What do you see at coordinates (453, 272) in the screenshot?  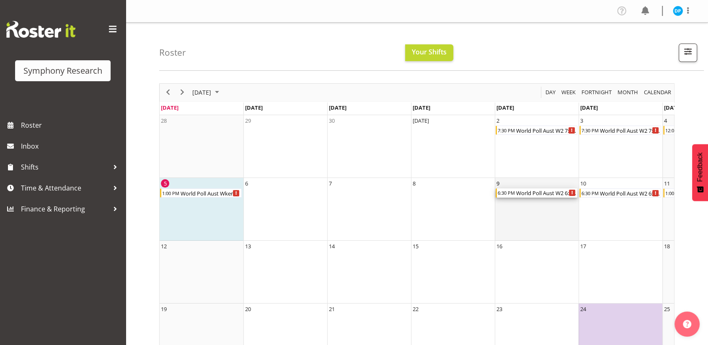 I see `td: Wednesday, October 15, 2025` at bounding box center [453, 272].